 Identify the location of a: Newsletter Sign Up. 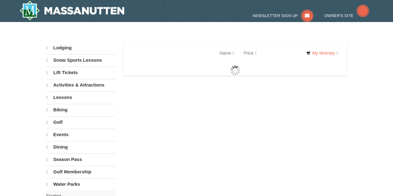
(283, 16).